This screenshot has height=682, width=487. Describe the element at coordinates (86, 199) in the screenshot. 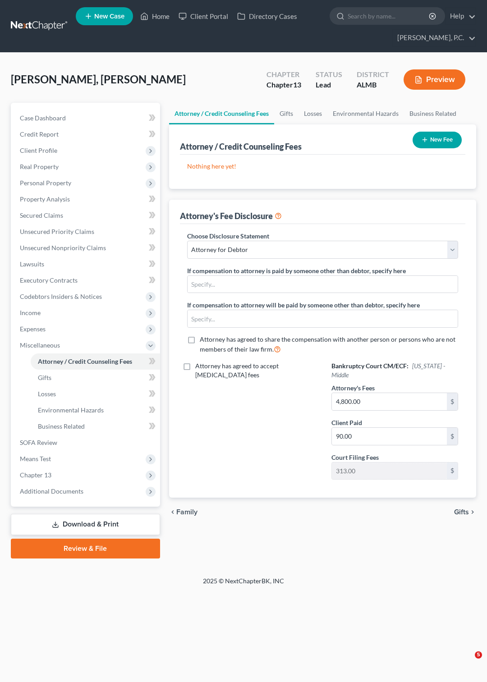

I see `a: Property Analysis` at that location.